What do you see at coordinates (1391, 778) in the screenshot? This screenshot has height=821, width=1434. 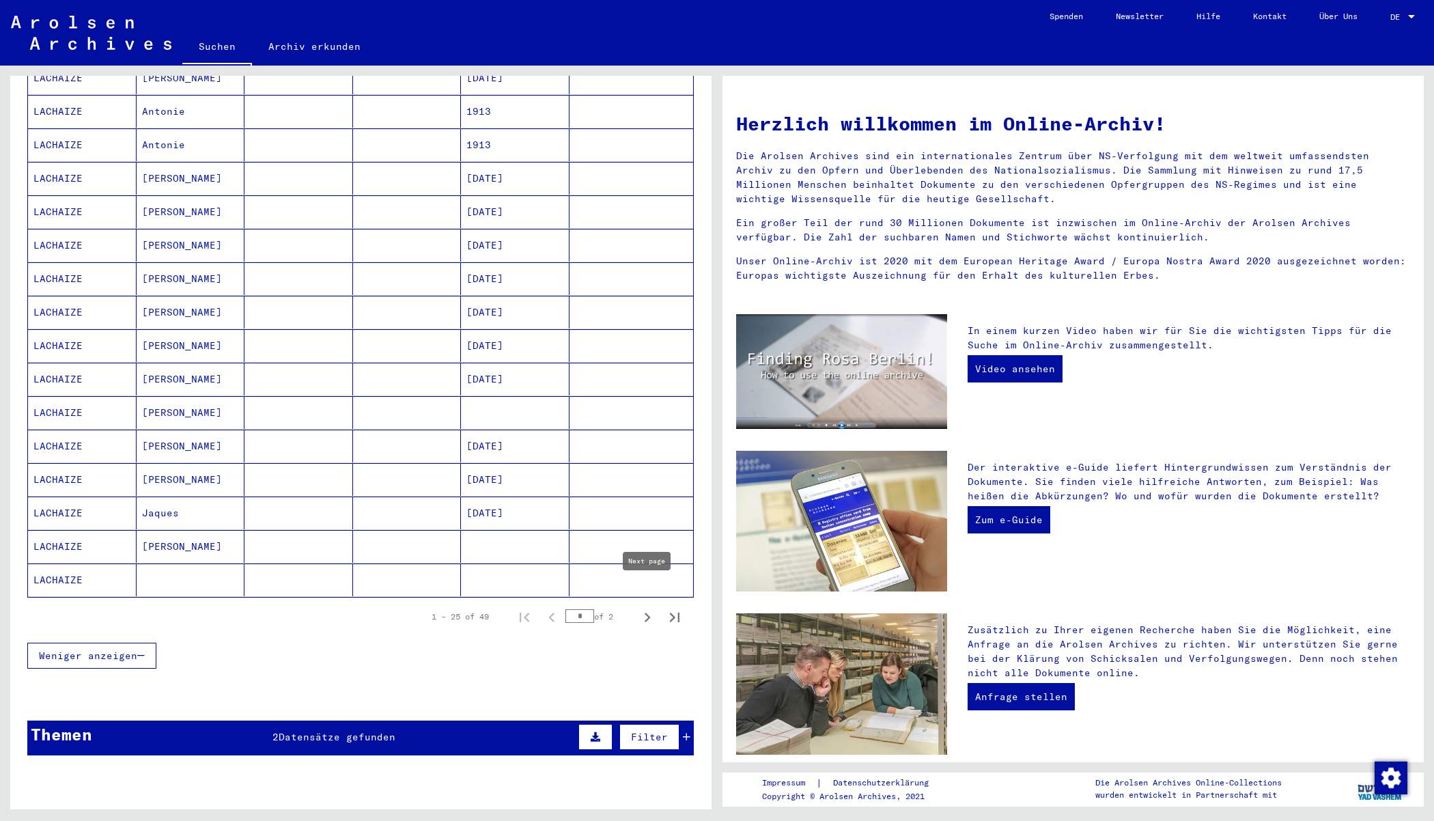 I see `img: Zustimmung ändern` at bounding box center [1391, 778].